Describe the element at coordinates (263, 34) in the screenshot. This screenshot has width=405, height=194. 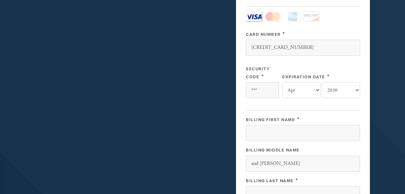
I see `label: Card Number` at that location.